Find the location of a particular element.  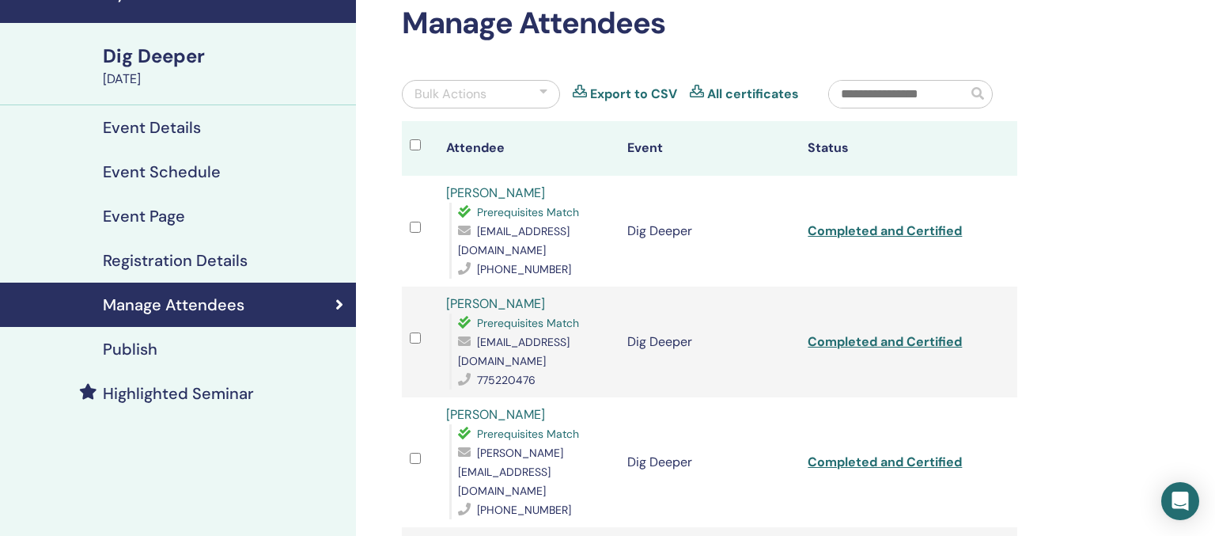

h4: Event Schedule is located at coordinates (161, 172).